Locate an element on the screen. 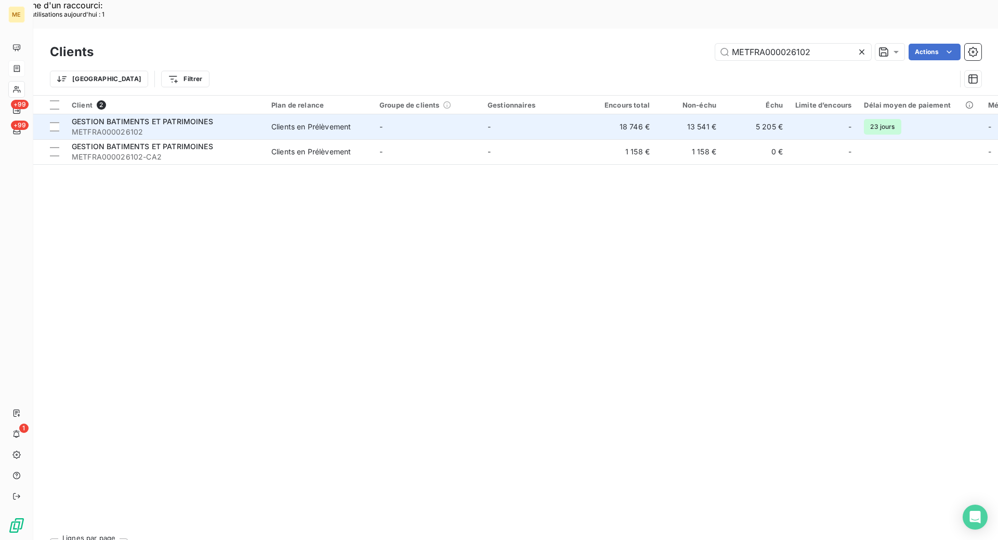 The height and width of the screenshot is (540, 998). span: 1 is located at coordinates (24, 428).